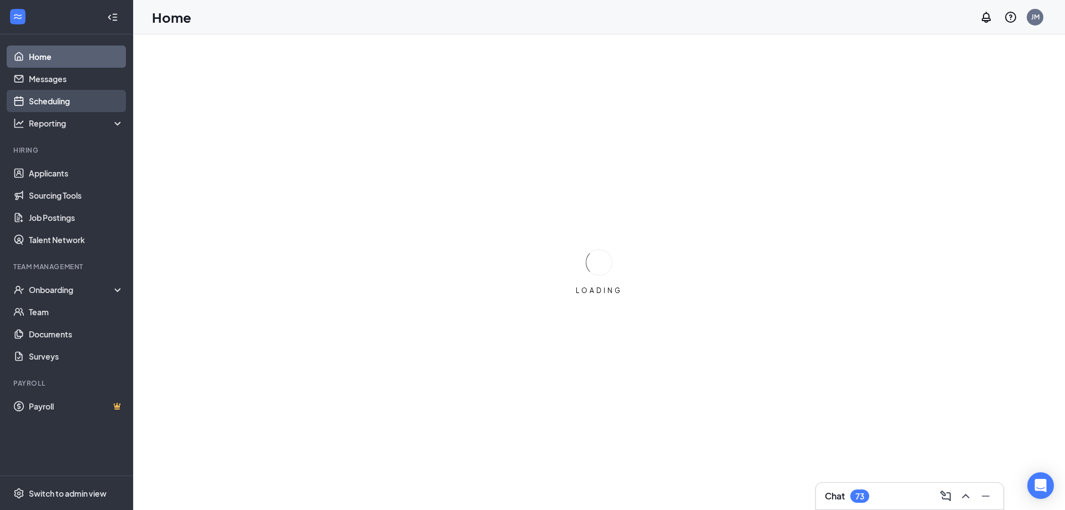 The width and height of the screenshot is (1065, 510). What do you see at coordinates (946, 496) in the screenshot?
I see `svg: ComposeMessage` at bounding box center [946, 496].